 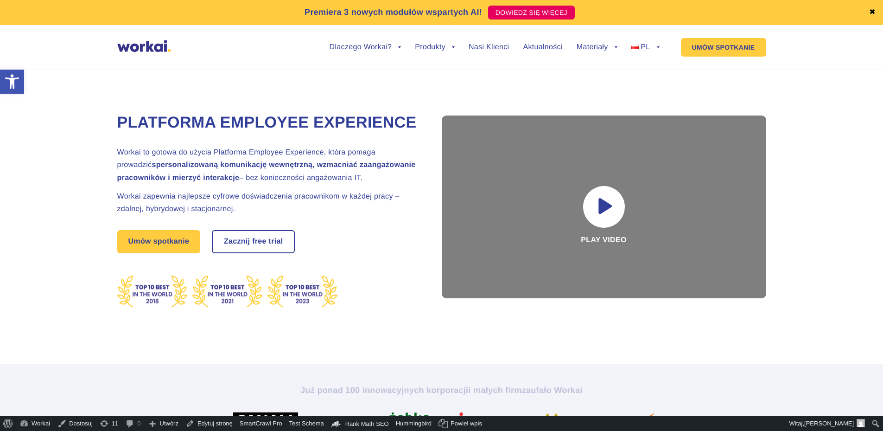 I want to click on h2: Już ponad 100 innowacyjnych korporacji zaufało Workai, so click(x=442, y=390).